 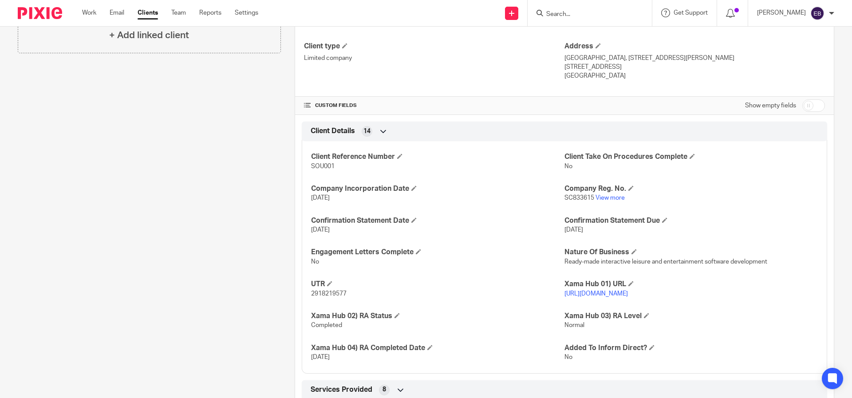 I want to click on span: Services Provided, so click(x=341, y=390).